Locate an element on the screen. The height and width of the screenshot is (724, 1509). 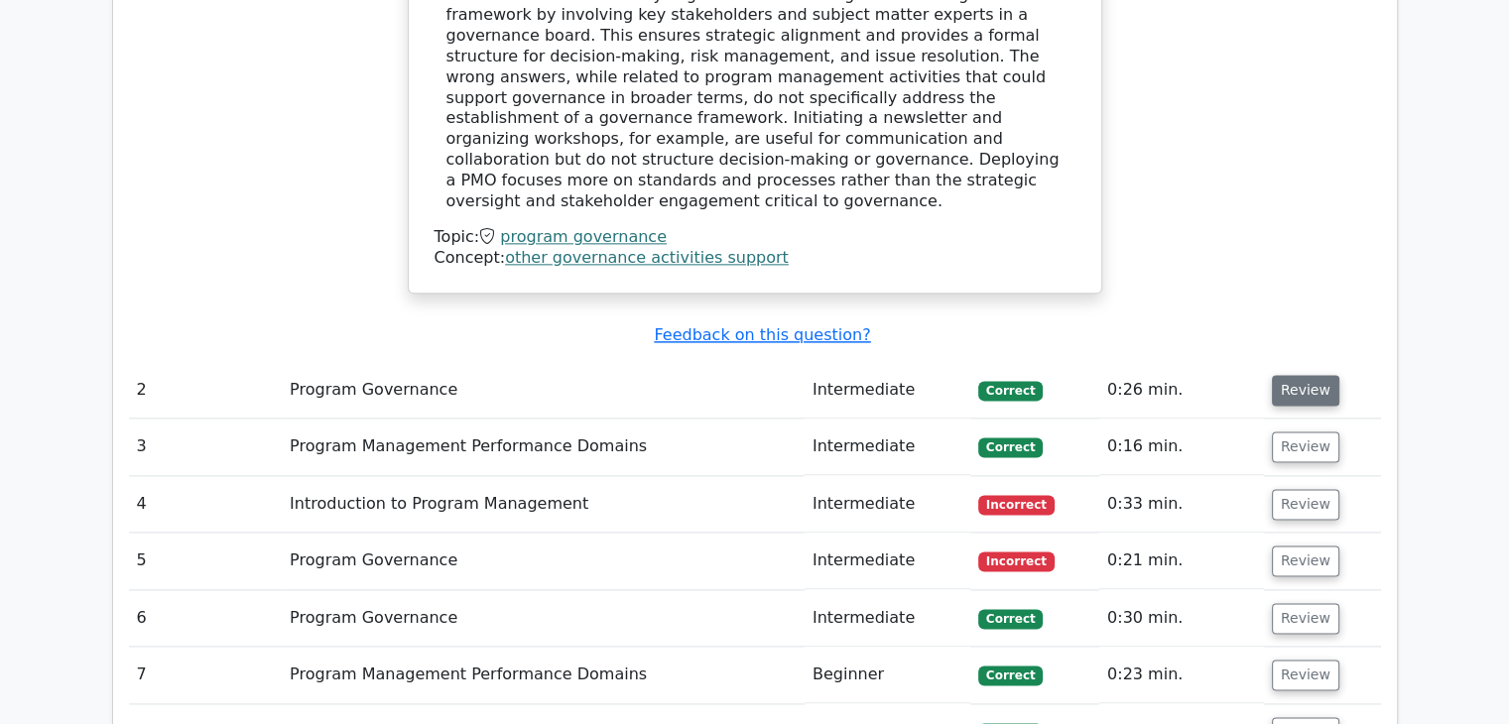
td: 7 is located at coordinates (205, 675).